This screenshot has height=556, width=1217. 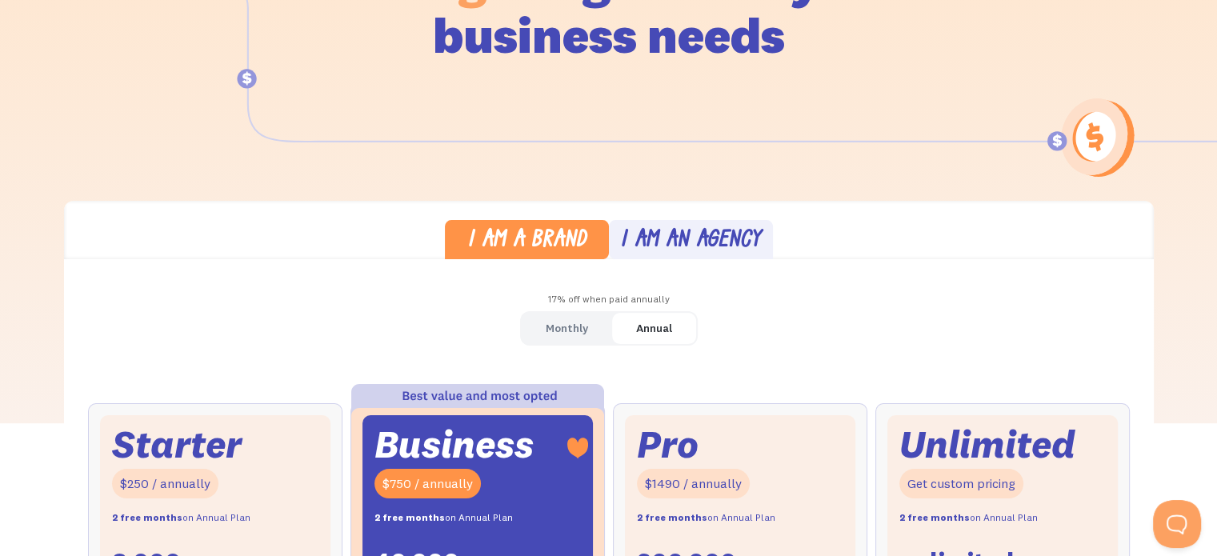 I want to click on div: Pro, so click(x=667, y=444).